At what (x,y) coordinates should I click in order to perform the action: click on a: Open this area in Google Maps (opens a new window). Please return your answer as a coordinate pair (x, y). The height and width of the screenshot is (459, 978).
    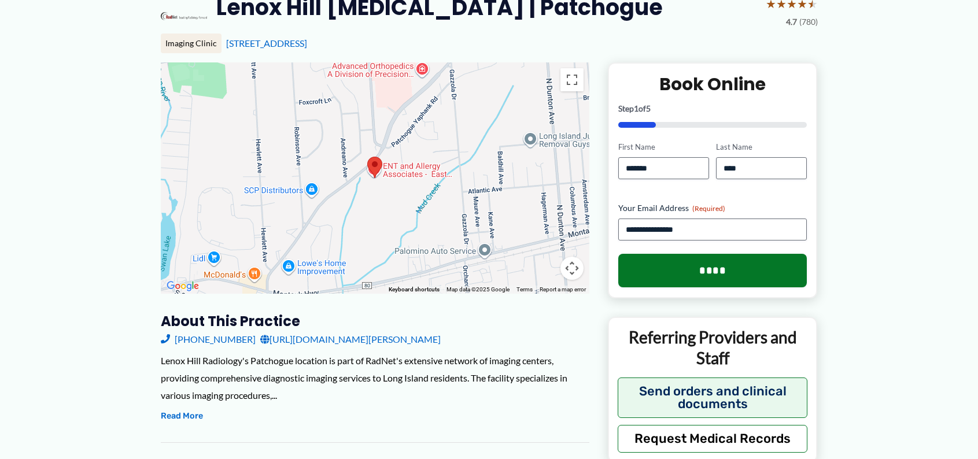
    Looking at the image, I should click on (183, 286).